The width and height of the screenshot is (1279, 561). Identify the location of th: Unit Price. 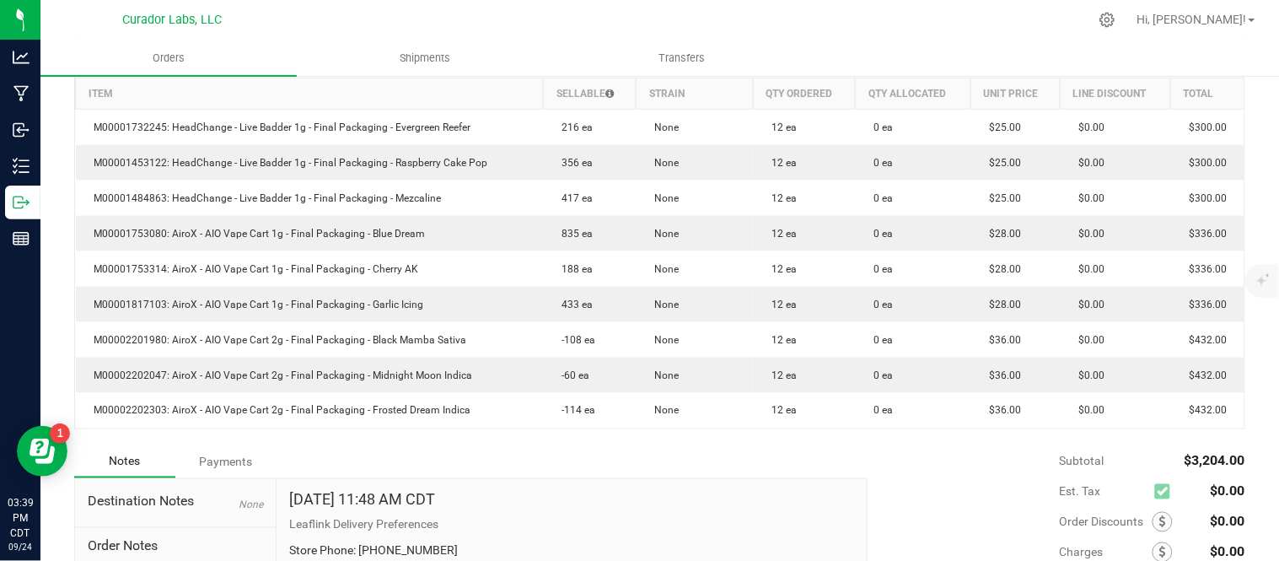
(1015, 93).